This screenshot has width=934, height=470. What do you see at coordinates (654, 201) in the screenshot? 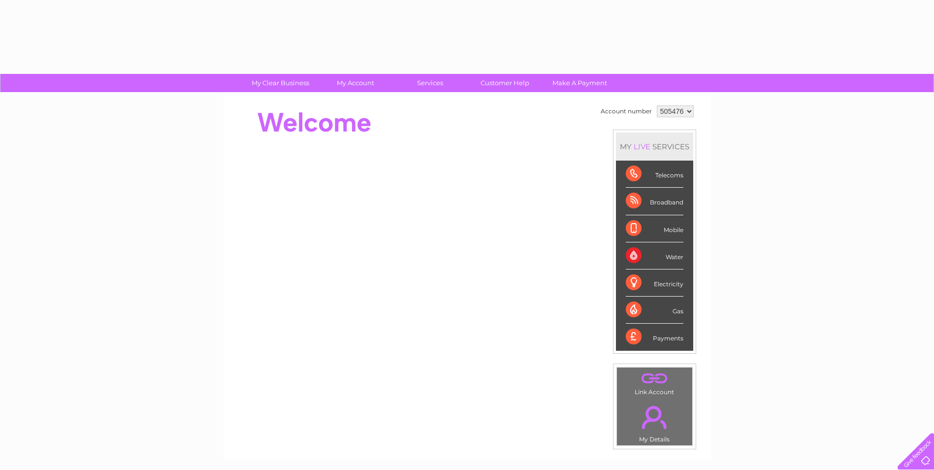
I see `div: Broadband` at bounding box center [654, 201].